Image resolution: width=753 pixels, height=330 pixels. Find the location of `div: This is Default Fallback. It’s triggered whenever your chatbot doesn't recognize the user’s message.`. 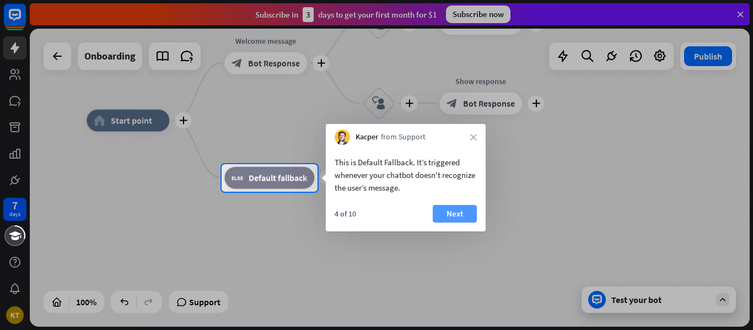

div: This is Default Fallback. It’s triggered whenever your chatbot doesn't recognize the user’s message. is located at coordinates (406, 175).